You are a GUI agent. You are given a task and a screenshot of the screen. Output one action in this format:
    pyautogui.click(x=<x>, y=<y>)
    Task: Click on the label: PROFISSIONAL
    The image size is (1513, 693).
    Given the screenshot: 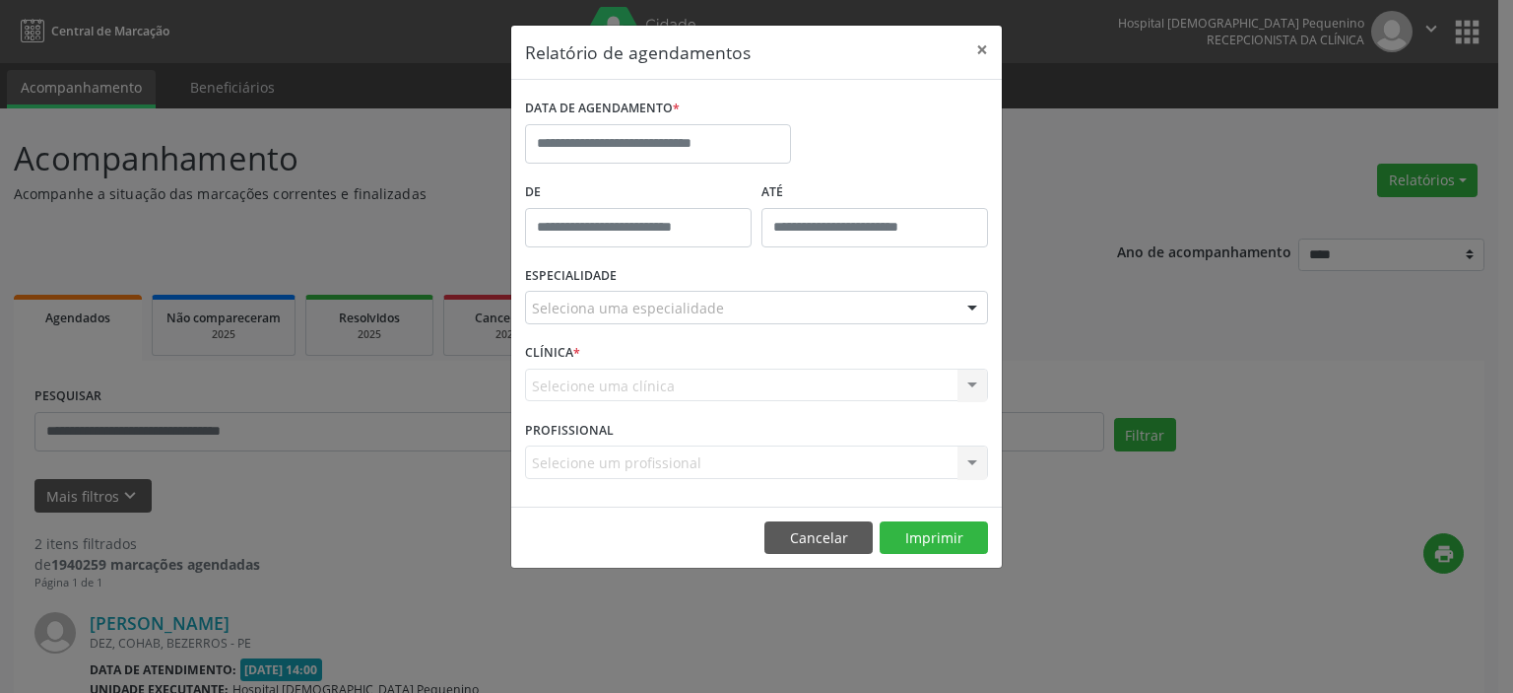 What is the action you would take?
    pyautogui.click(x=570, y=430)
    